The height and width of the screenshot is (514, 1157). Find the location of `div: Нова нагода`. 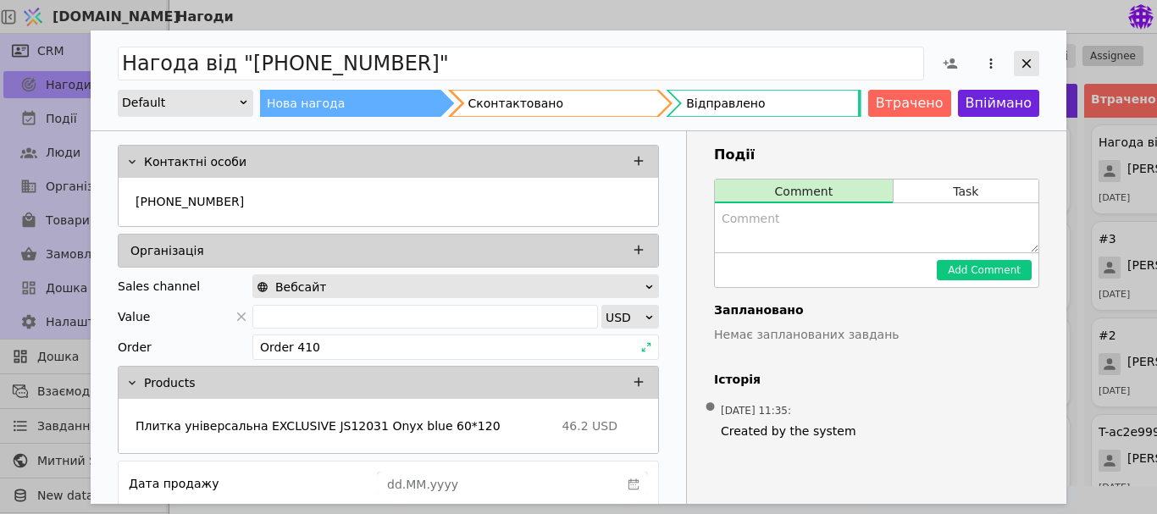

div: Нова нагода is located at coordinates (306, 103).